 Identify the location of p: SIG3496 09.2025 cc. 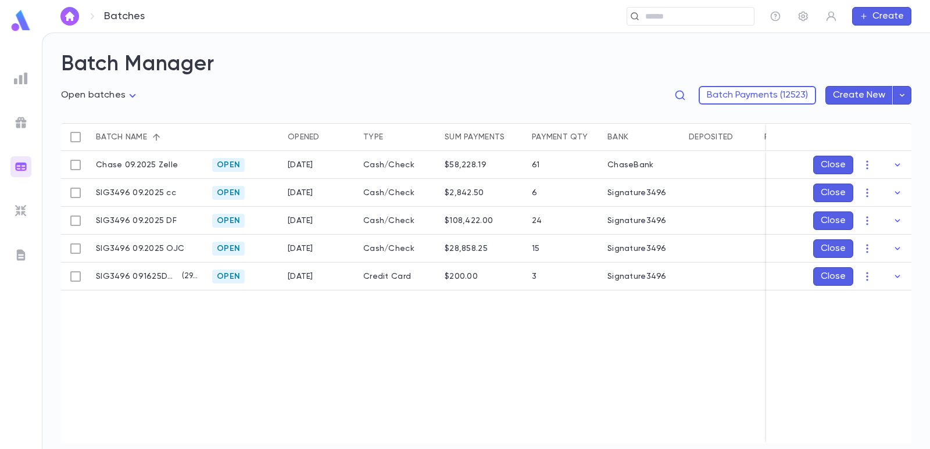
(136, 193).